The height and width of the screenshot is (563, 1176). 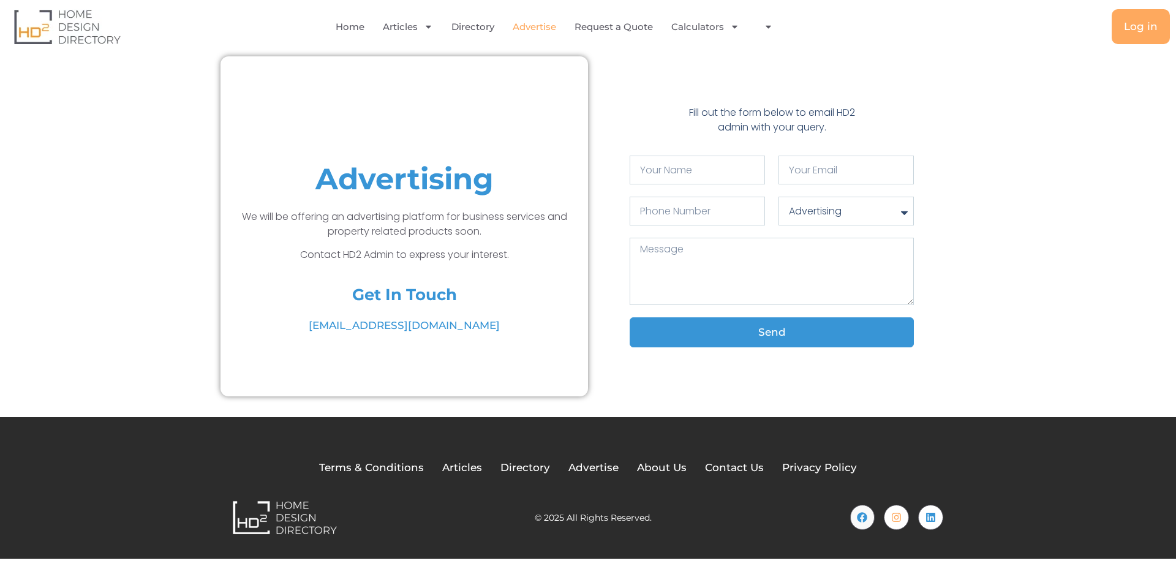 What do you see at coordinates (846, 170) in the screenshot?
I see `input: Your Email` at bounding box center [846, 170].